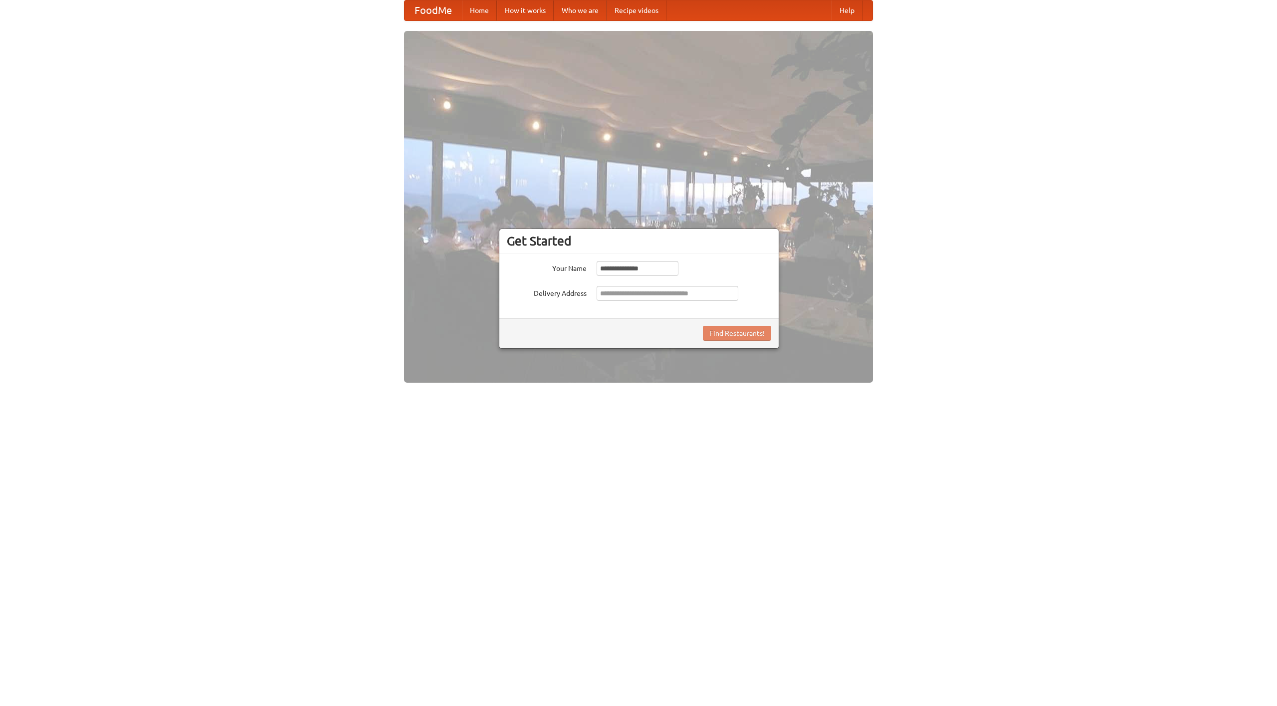  What do you see at coordinates (479, 10) in the screenshot?
I see `a: Home` at bounding box center [479, 10].